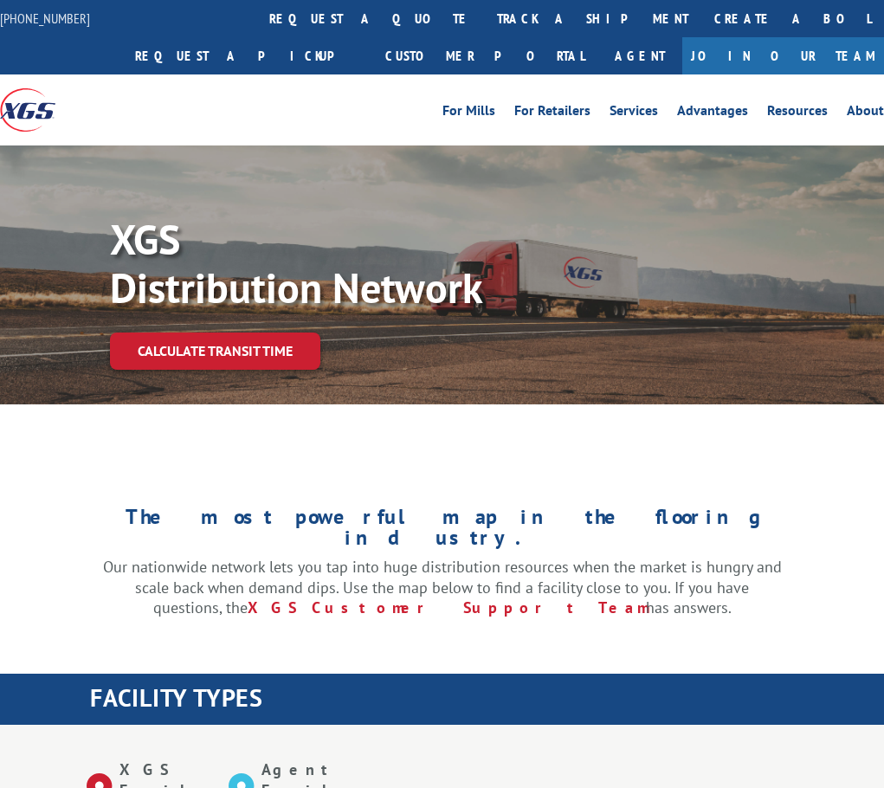 The image size is (884, 788). Describe the element at coordinates (469, 113) in the screenshot. I see `a: For Mills` at that location.